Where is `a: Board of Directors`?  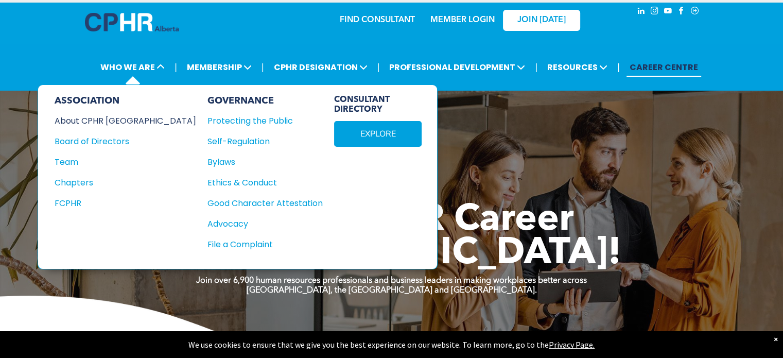 a: Board of Directors is located at coordinates (125, 141).